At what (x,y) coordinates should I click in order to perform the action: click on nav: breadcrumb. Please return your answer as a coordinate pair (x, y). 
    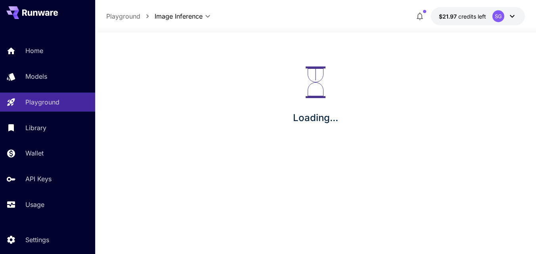
    Looking at the image, I should click on (130, 16).